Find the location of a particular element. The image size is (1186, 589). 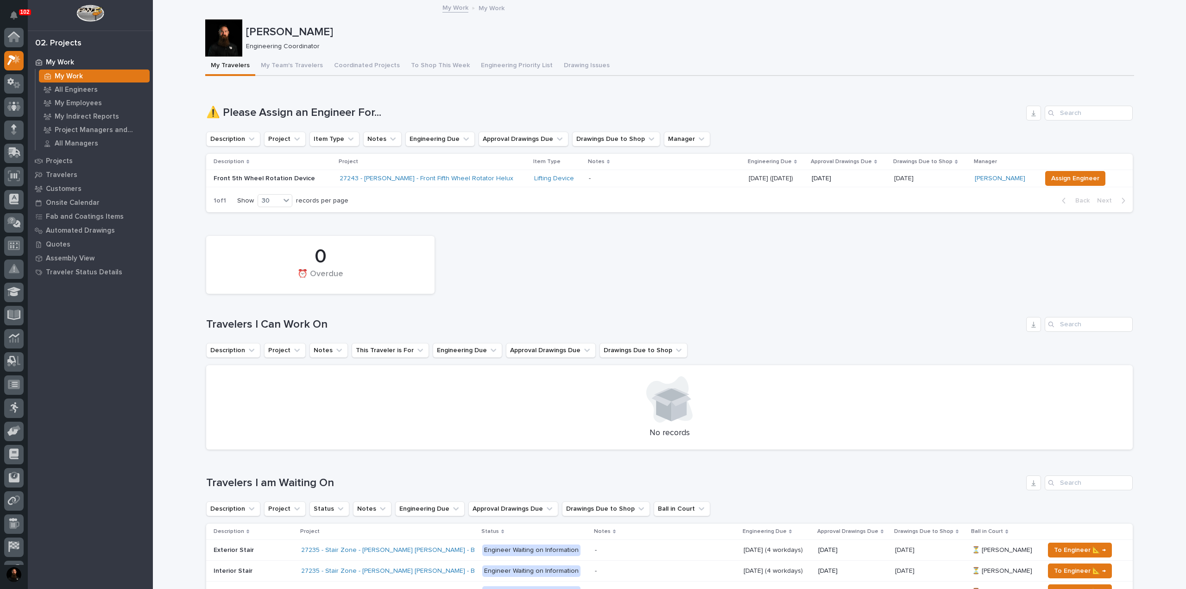

span: Assign Engineer is located at coordinates (1075, 178).